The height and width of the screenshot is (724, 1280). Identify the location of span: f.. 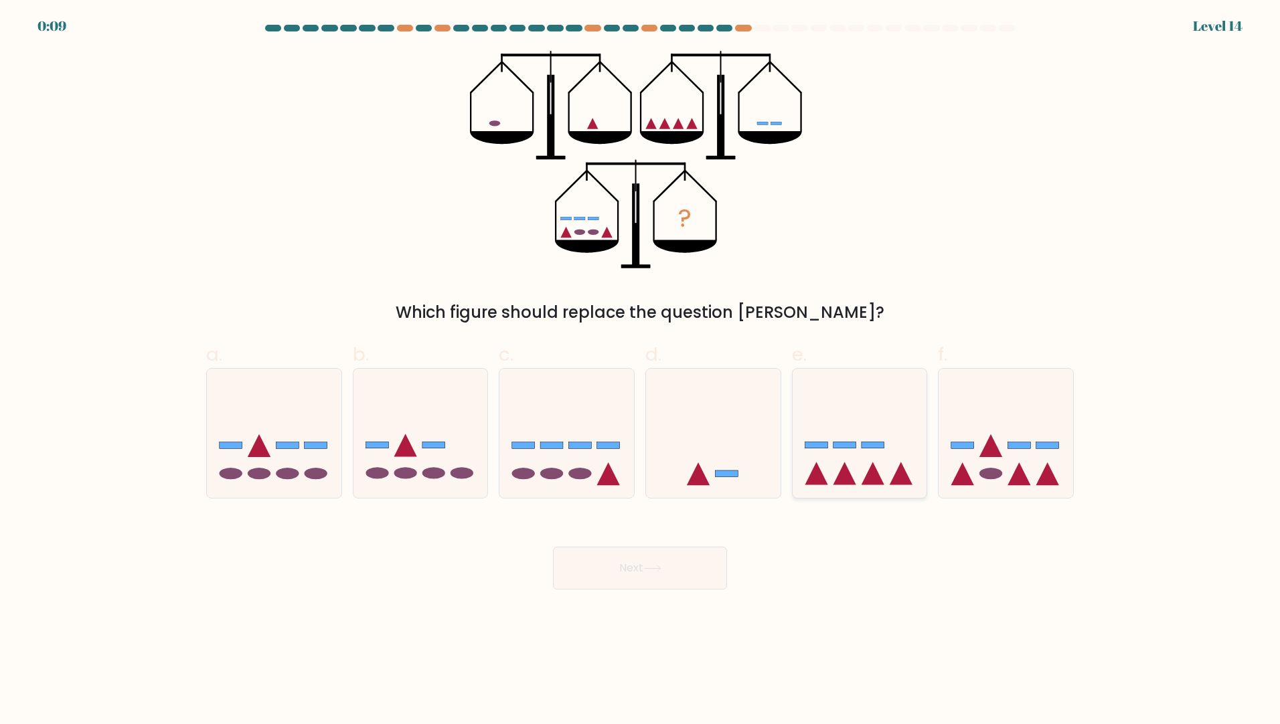
(943, 354).